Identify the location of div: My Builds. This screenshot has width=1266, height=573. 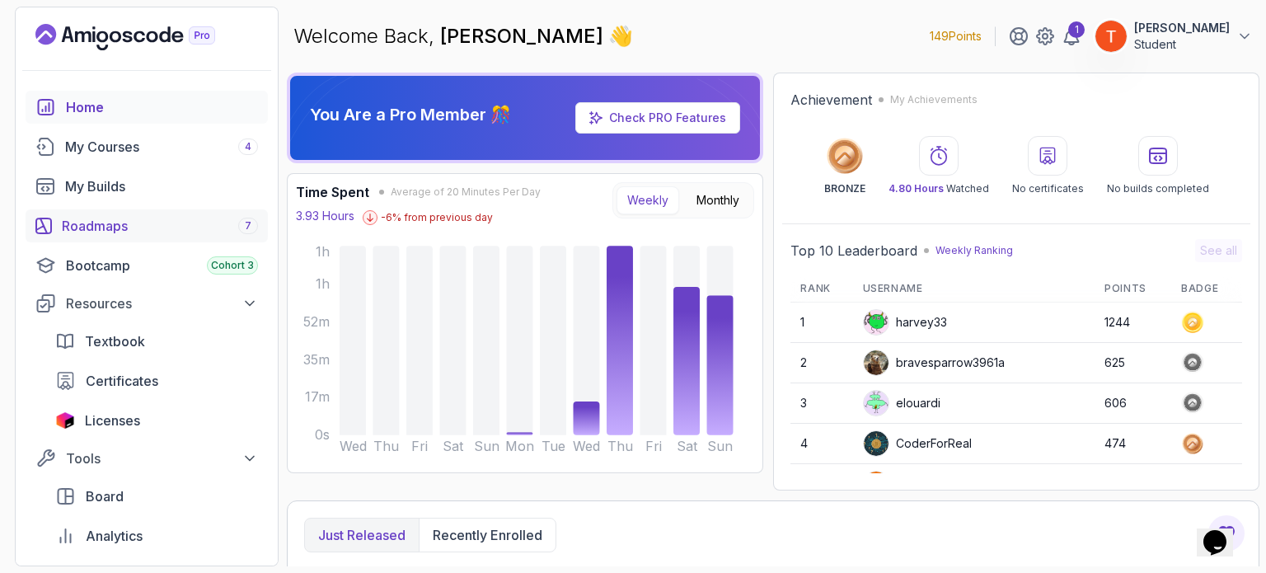
(162, 186).